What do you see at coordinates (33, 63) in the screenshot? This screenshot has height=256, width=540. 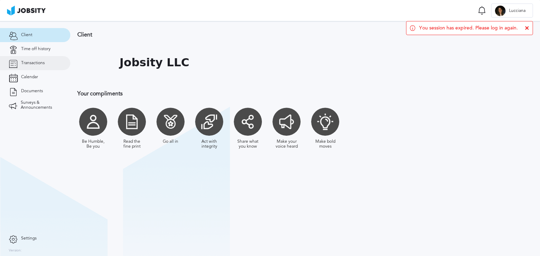 I see `span: Transactions` at bounding box center [33, 63].